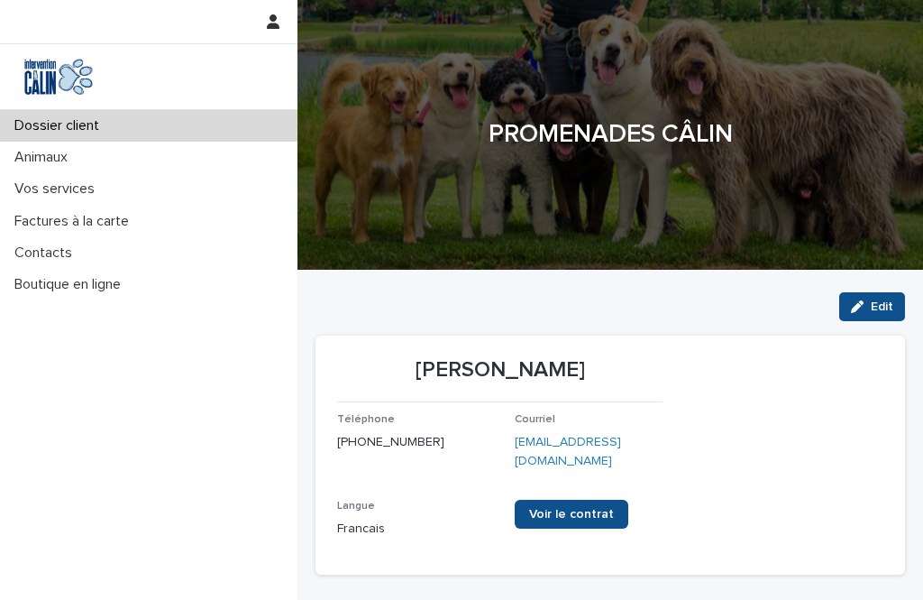 Image resolution: width=923 pixels, height=600 pixels. Describe the element at coordinates (356, 506) in the screenshot. I see `span: Langue` at that location.